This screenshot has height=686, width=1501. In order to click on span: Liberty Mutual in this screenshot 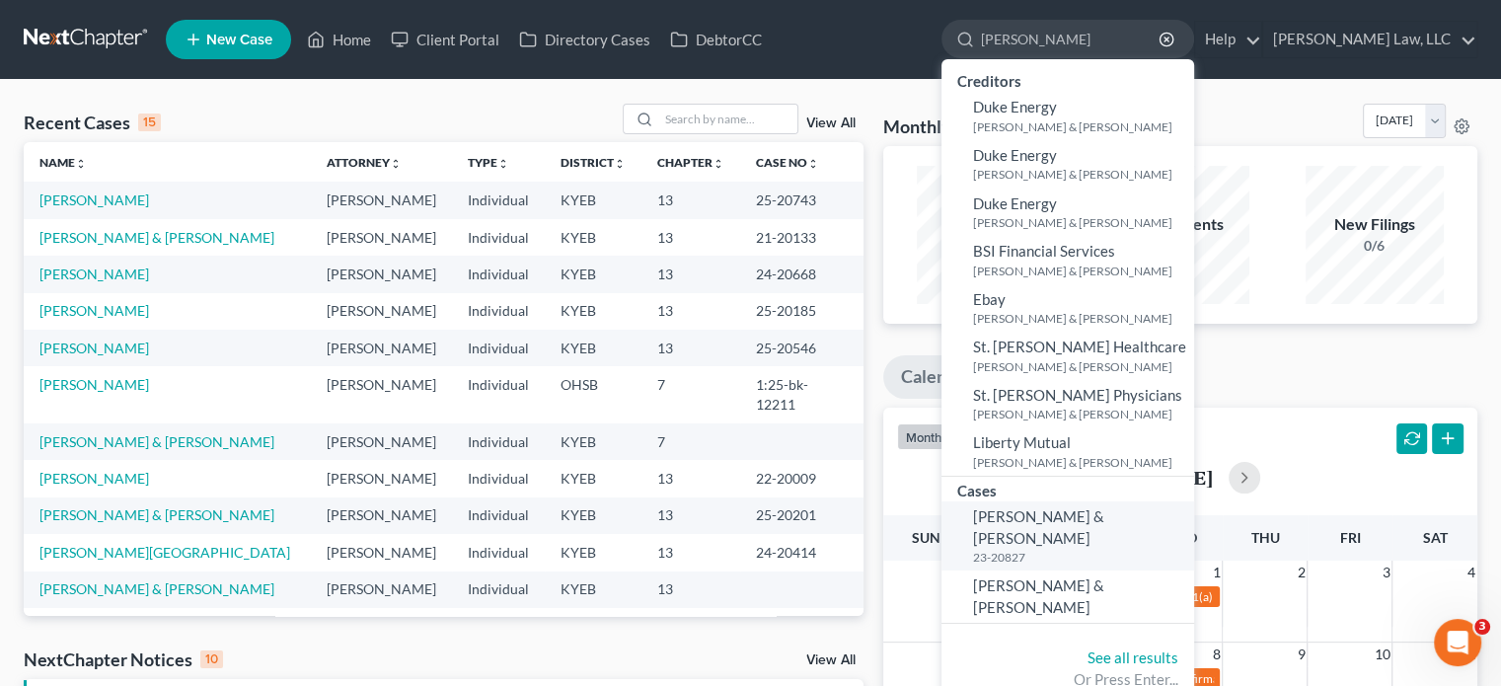, I will do `click(1021, 442)`.